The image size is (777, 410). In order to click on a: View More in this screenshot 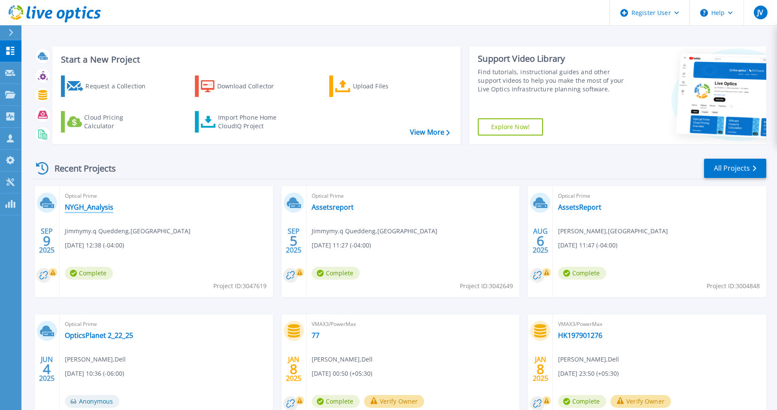, I will do `click(430, 132)`.